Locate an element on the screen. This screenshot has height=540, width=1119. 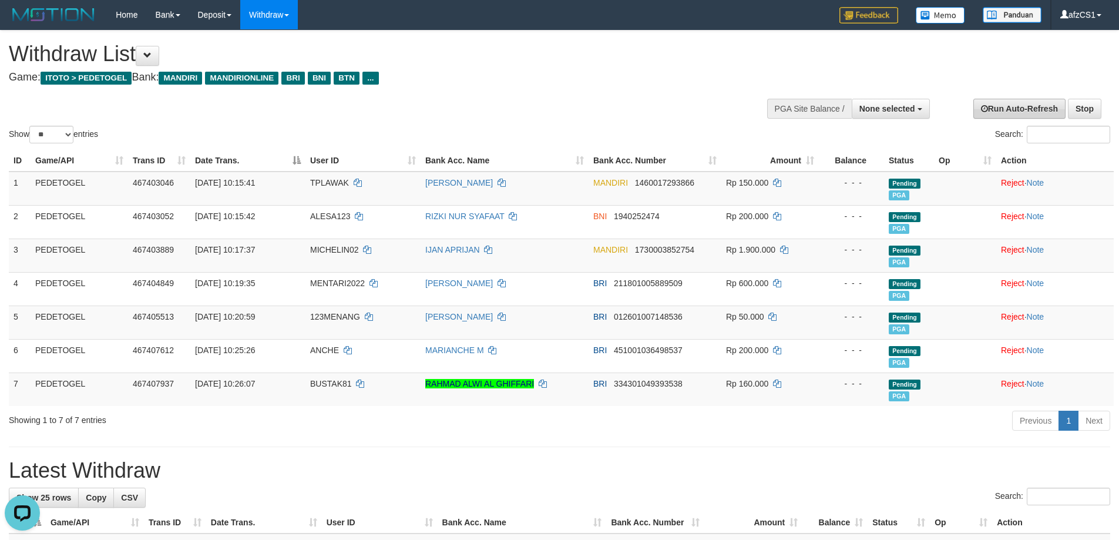
td: 7 is located at coordinates (19, 389).